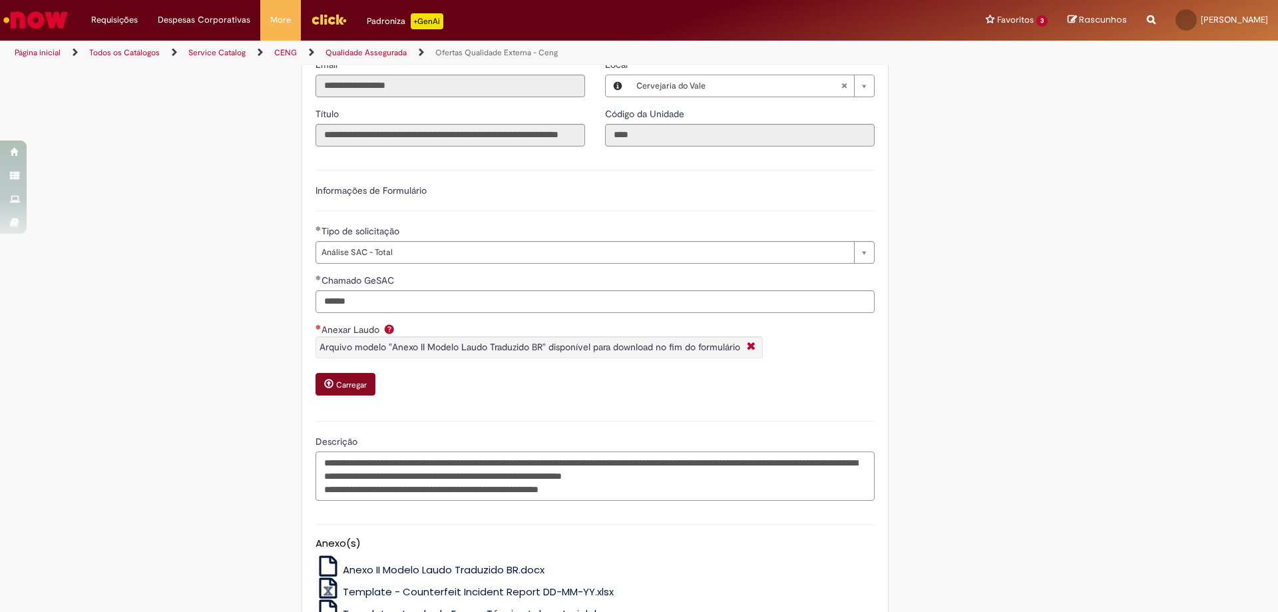 The height and width of the screenshot is (612, 1278). I want to click on button: Carregar anexo de Anexar Laudo Required, so click(345, 384).